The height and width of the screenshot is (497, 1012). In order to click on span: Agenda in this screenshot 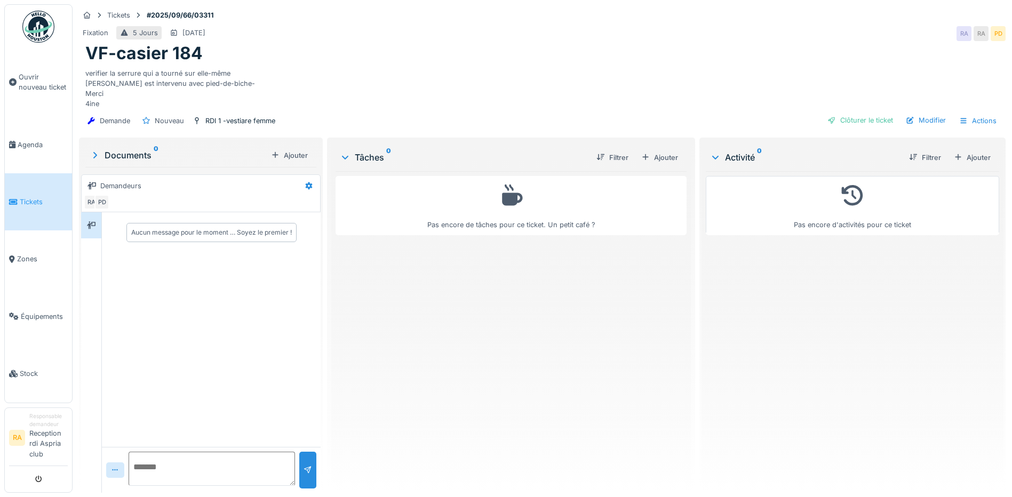, I will do `click(43, 145)`.